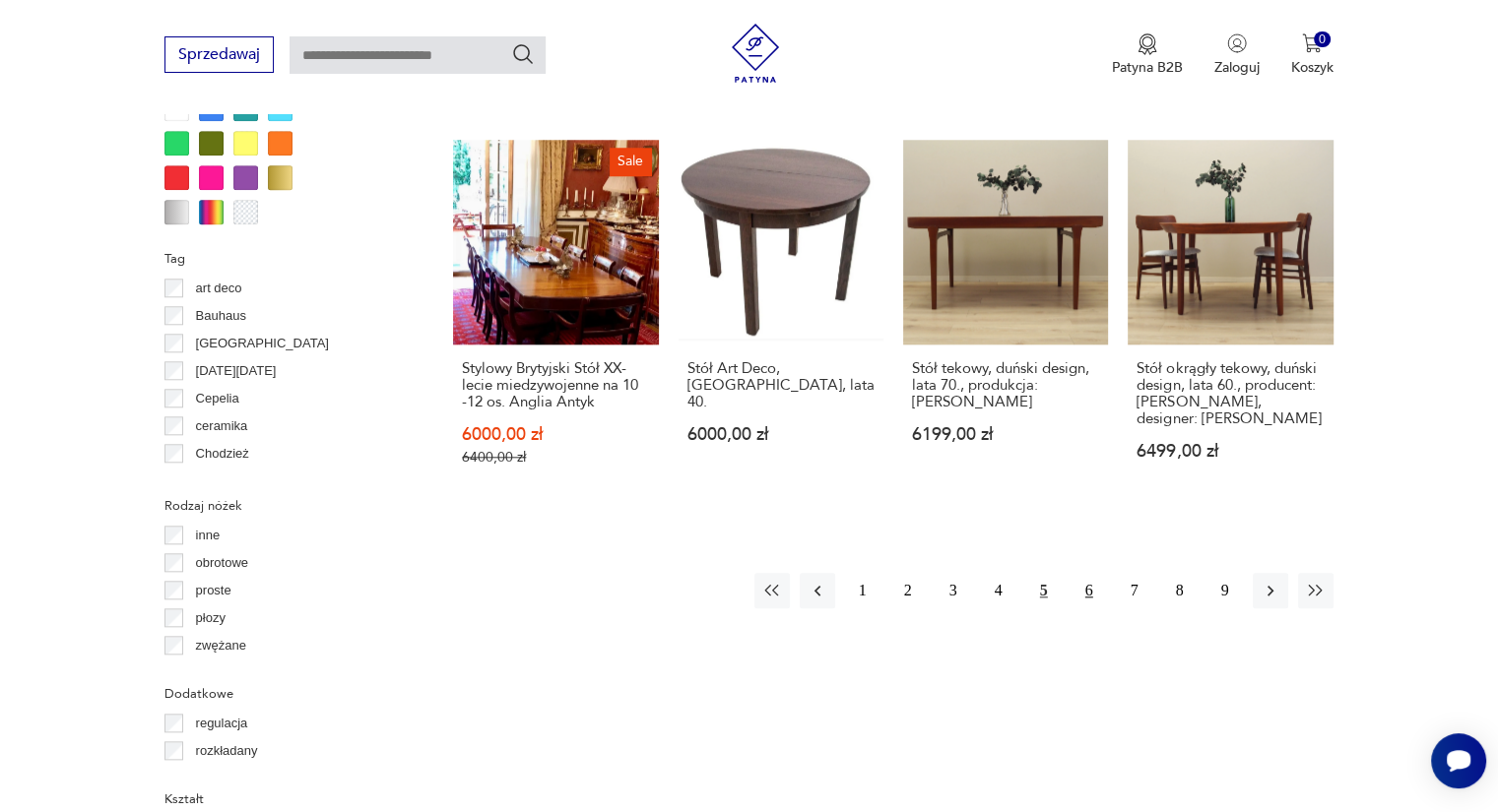 This screenshot has height=812, width=1498. I want to click on button: 1, so click(863, 591).